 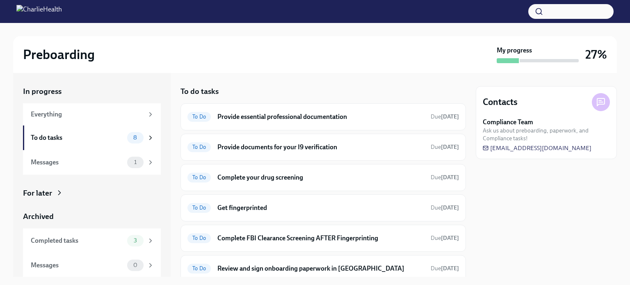 What do you see at coordinates (500, 102) in the screenshot?
I see `h4: Contacts` at bounding box center [500, 102].